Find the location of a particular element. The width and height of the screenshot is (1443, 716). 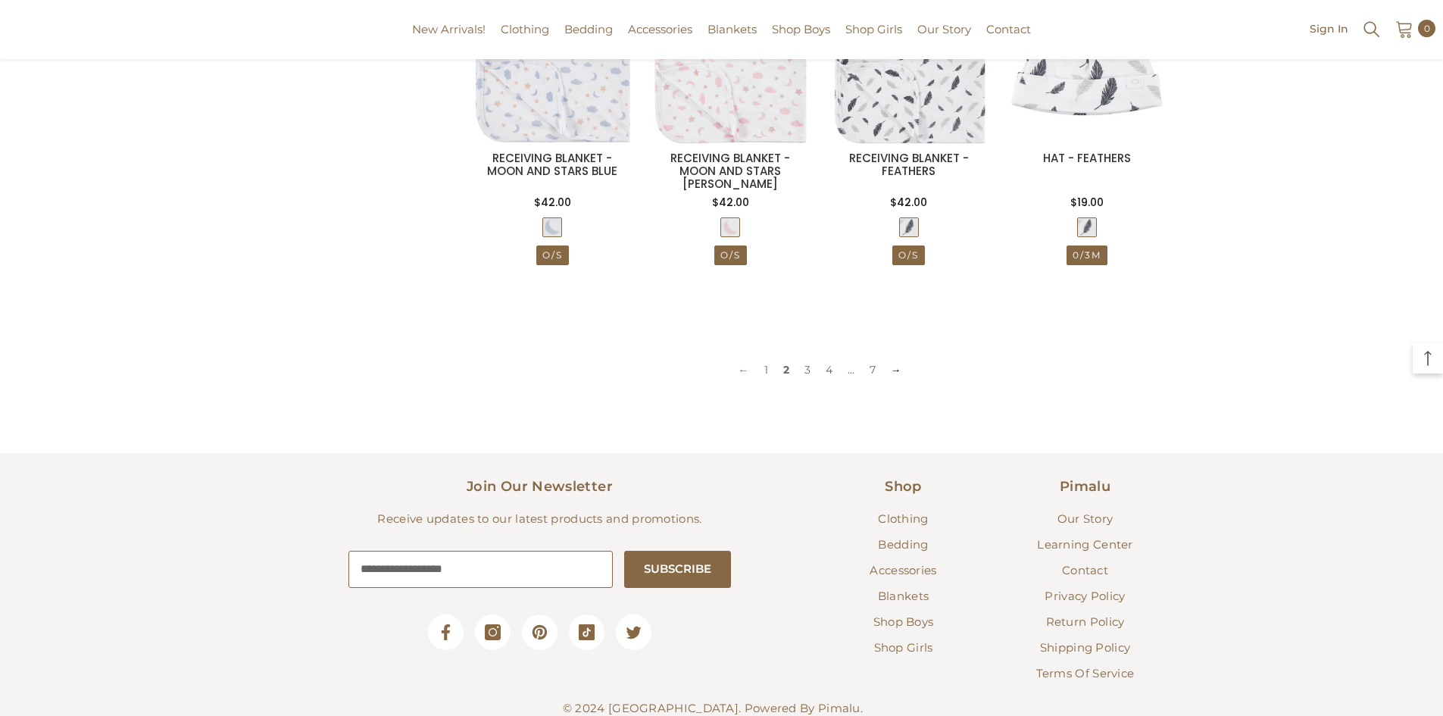

a: 1 is located at coordinates (766, 370).